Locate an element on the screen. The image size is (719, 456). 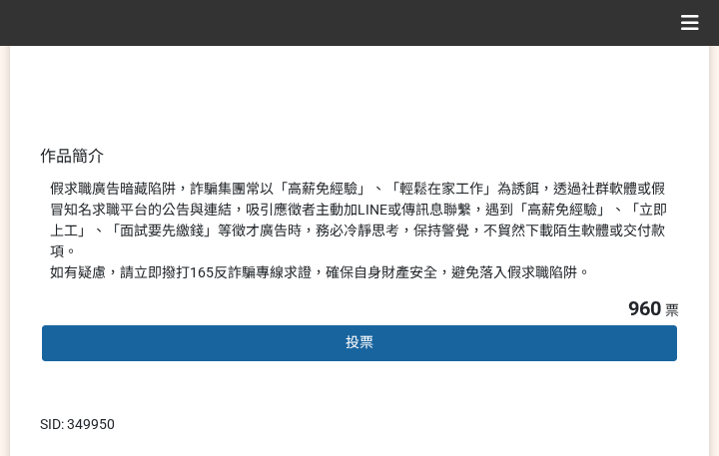
span: 作品簡介 is located at coordinates (72, 156).